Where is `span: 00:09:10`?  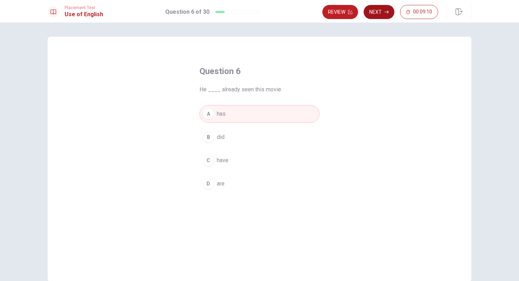 span: 00:09:10 is located at coordinates (423, 12).